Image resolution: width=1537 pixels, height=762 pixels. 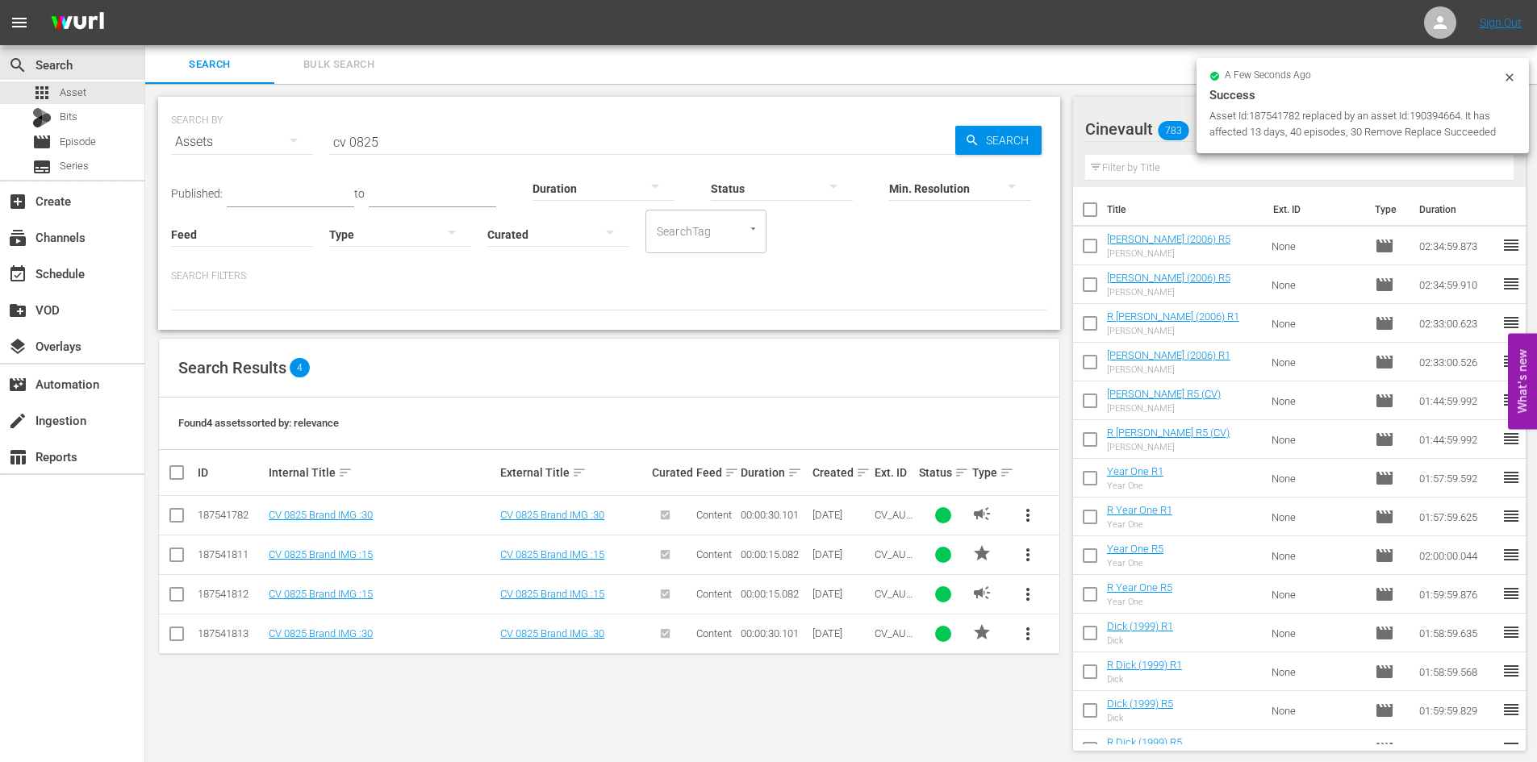 What do you see at coordinates (1139, 510) in the screenshot?
I see `a: R Year One R1` at bounding box center [1139, 510].